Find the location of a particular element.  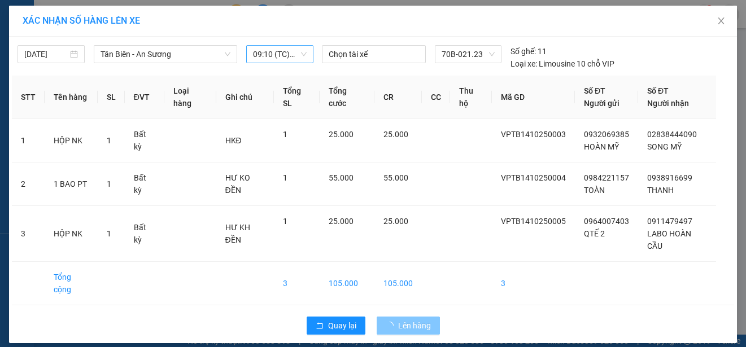

span: 0984221157 is located at coordinates (607, 178).